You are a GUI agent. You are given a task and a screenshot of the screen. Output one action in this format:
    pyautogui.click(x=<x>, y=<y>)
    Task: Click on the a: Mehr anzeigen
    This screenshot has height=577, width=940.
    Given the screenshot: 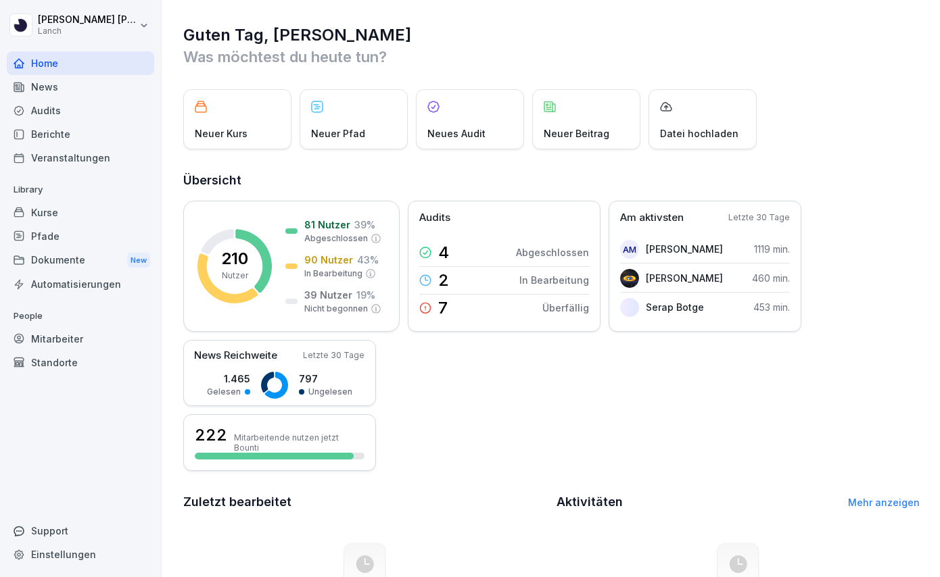 What is the action you would take?
    pyautogui.click(x=883, y=502)
    